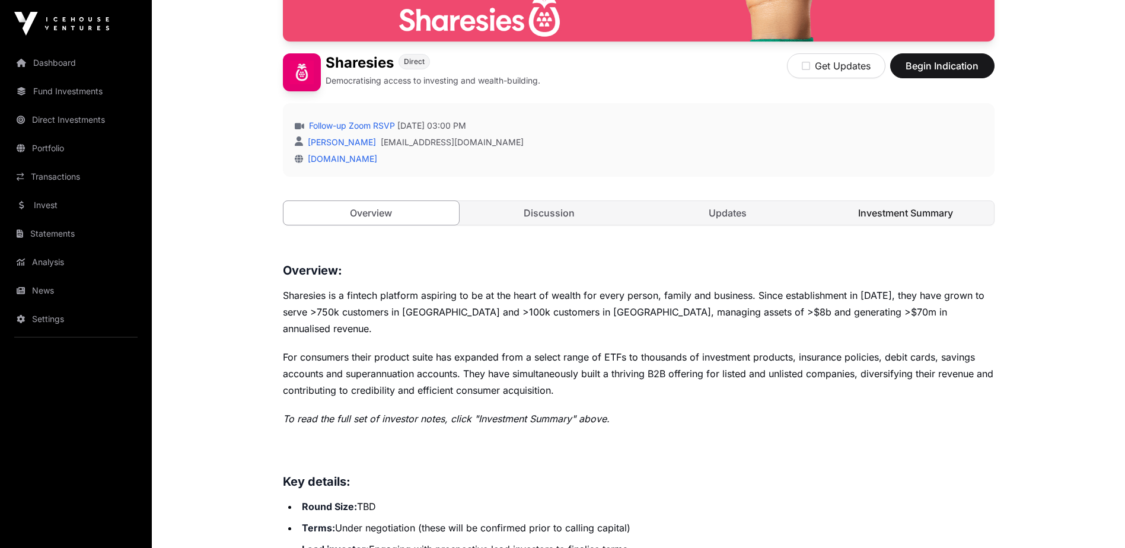 Image resolution: width=1125 pixels, height=548 pixels. I want to click on strong: Terms:, so click(318, 528).